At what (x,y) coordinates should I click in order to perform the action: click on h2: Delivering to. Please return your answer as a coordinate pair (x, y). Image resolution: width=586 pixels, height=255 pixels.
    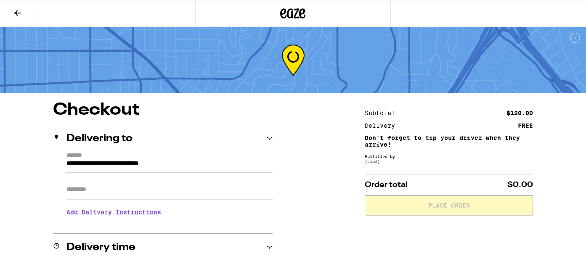
    Looking at the image, I should click on (99, 139).